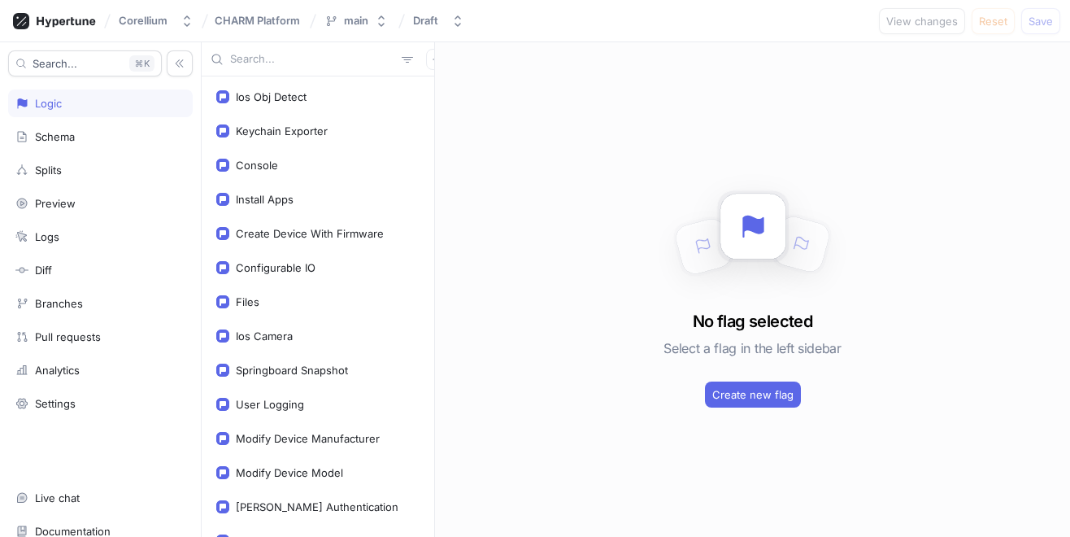 The image size is (1070, 537). Describe the element at coordinates (264, 336) in the screenshot. I see `div: Ios Camera` at that location.